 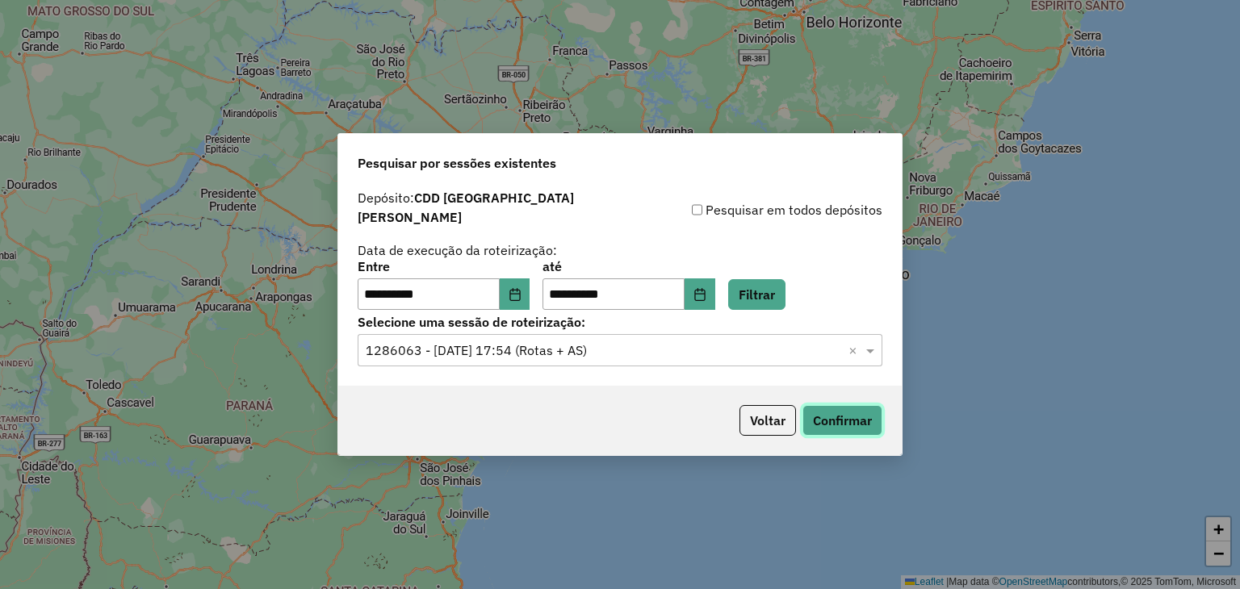 What do you see at coordinates (443, 266) in the screenshot?
I see `label: Entre` at bounding box center [443, 266].